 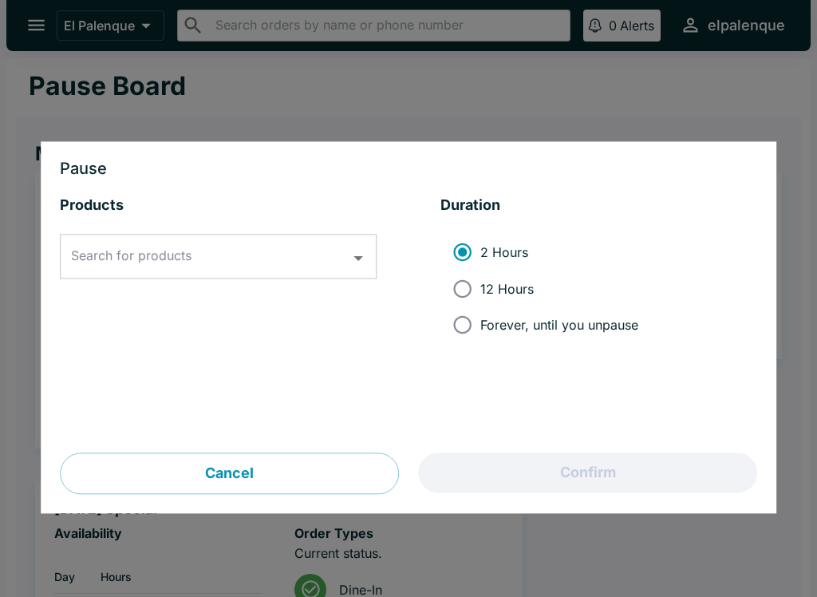 I want to click on h5: Duration, so click(x=598, y=206).